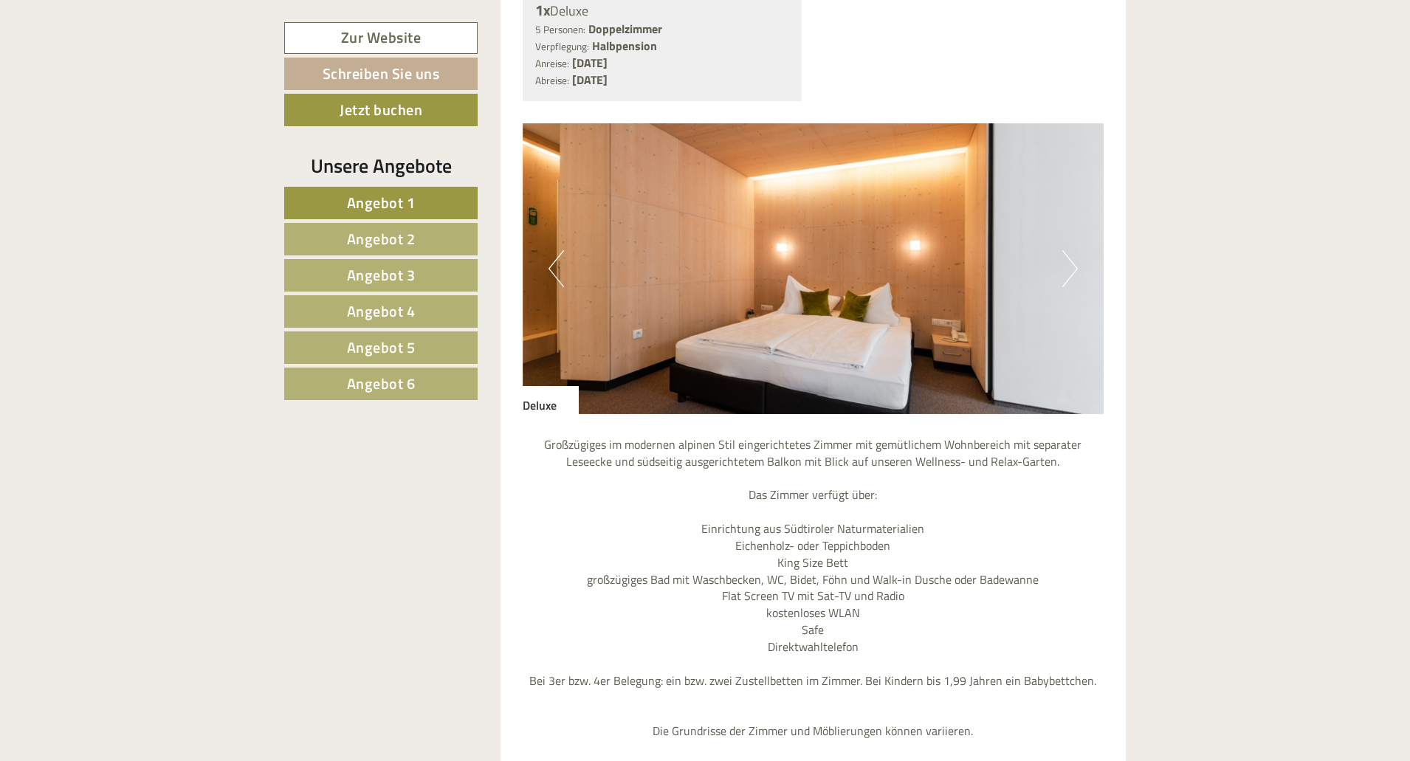 This screenshot has width=1410, height=761. What do you see at coordinates (381, 311) in the screenshot?
I see `span: Angebot 4` at bounding box center [381, 311].